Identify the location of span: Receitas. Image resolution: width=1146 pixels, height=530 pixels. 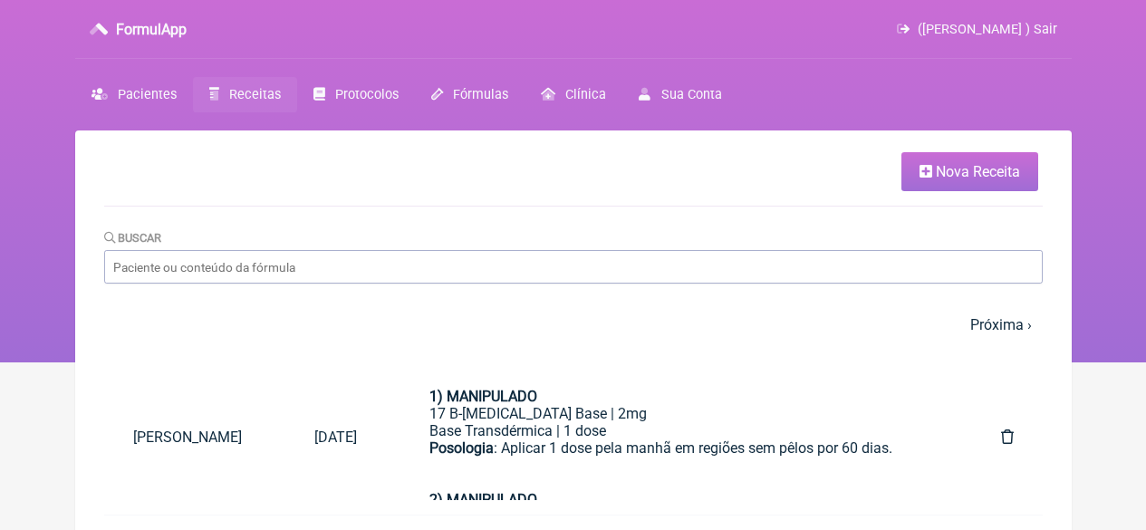
(255, 94).